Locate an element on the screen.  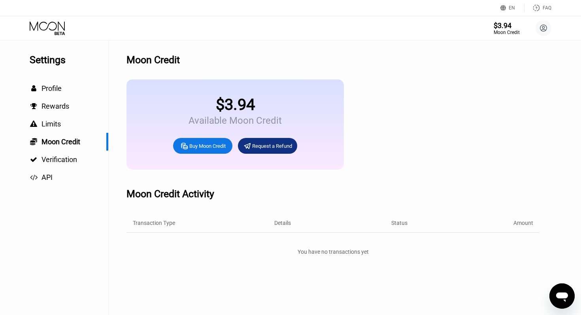
div: Details is located at coordinates (283, 223).